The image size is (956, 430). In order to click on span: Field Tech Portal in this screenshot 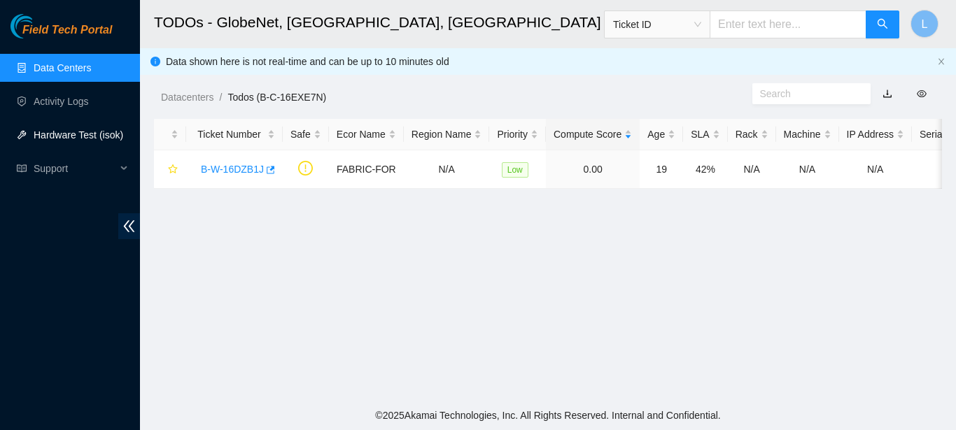, I will do `click(67, 30)`.